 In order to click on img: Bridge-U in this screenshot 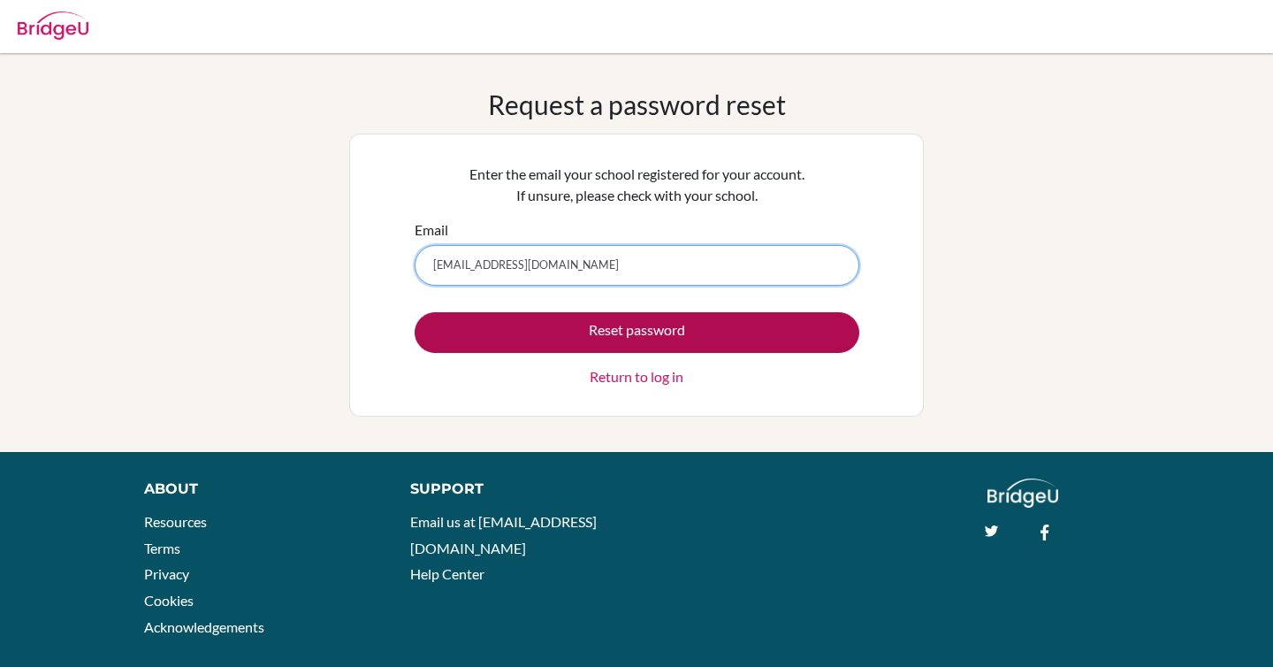, I will do `click(53, 26)`.